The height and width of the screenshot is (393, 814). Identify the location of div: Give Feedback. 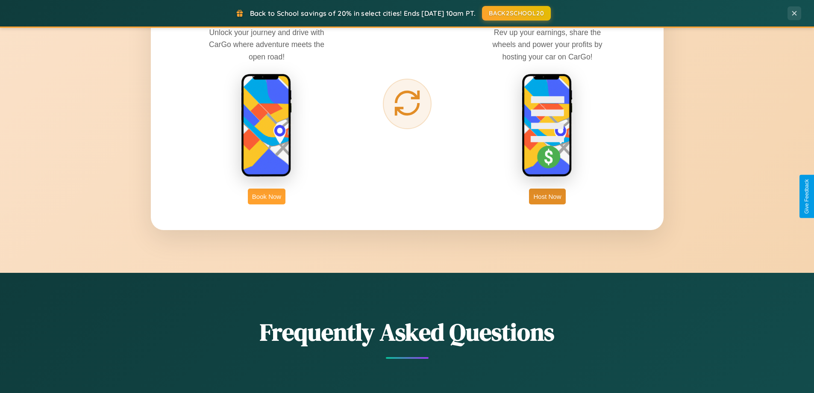
(807, 196).